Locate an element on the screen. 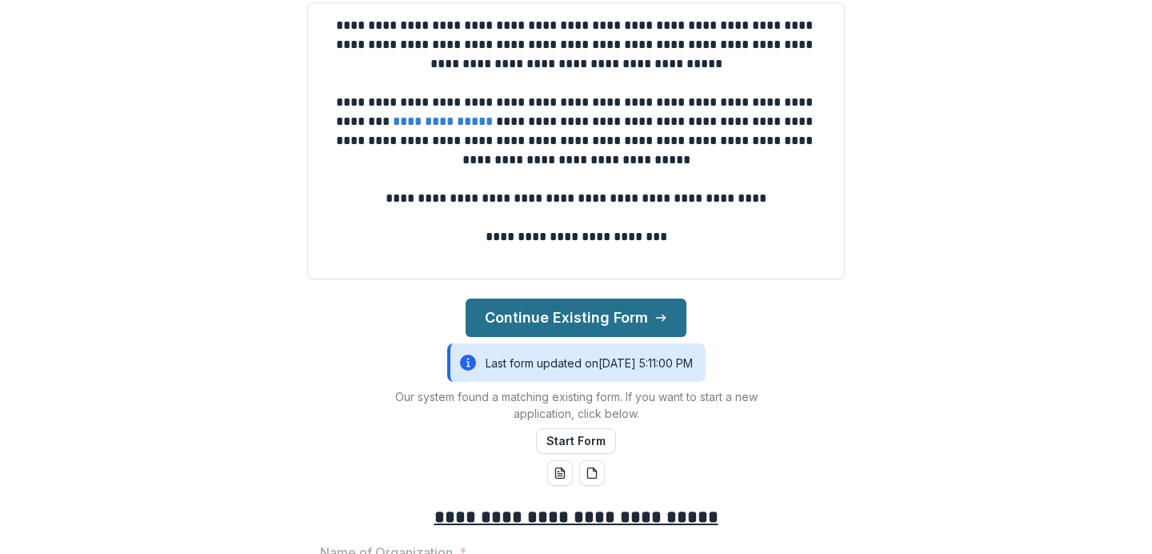  button: Start Form is located at coordinates (576, 441).